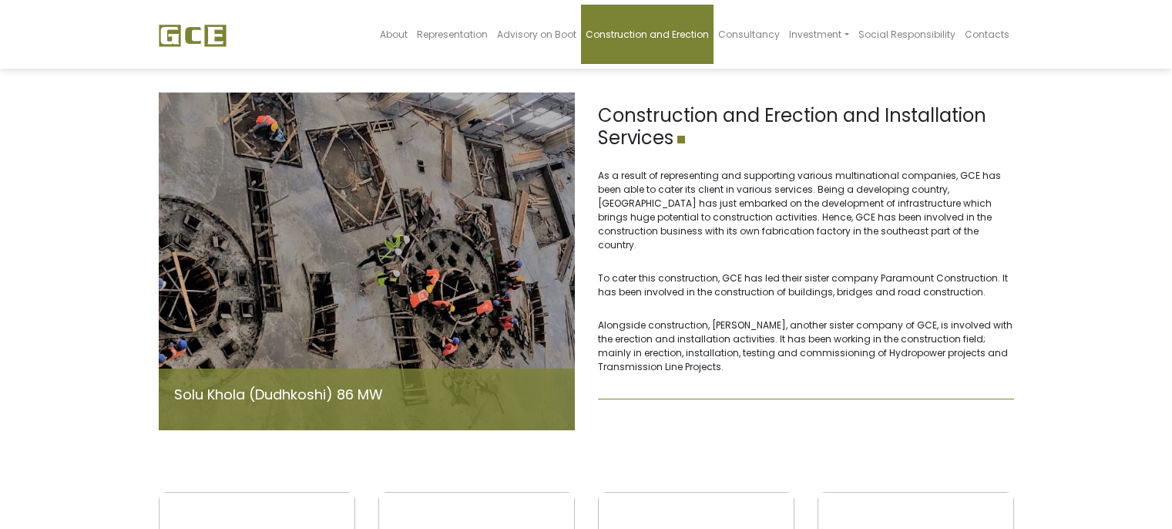  What do you see at coordinates (452, 34) in the screenshot?
I see `a: Representation` at bounding box center [452, 34].